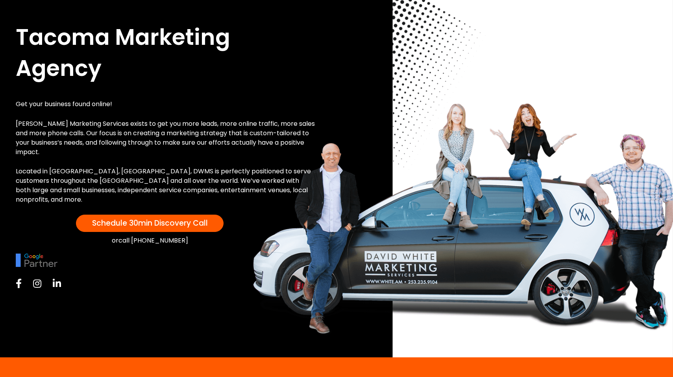  Describe the element at coordinates (123, 52) in the screenshot. I see `span: Tacoma Marketing Agency` at that location.